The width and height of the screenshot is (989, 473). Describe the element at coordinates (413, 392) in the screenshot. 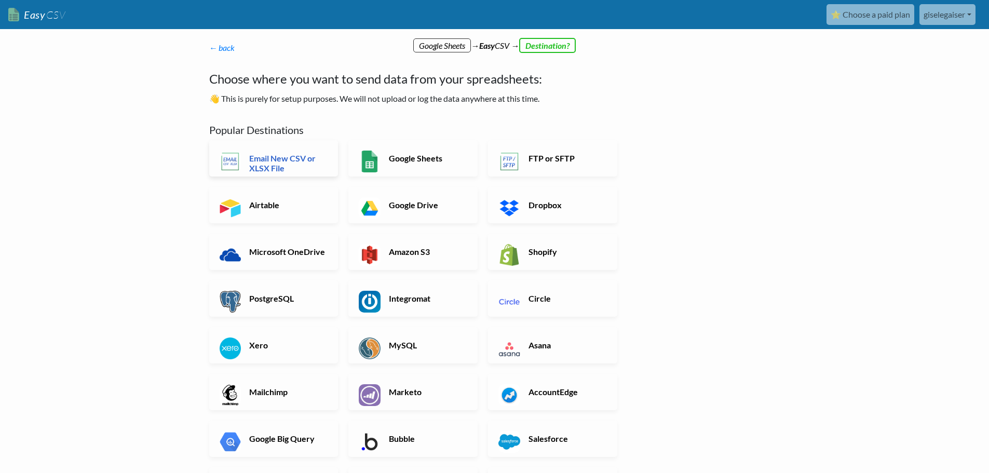

I see `a: Marketo` at that location.